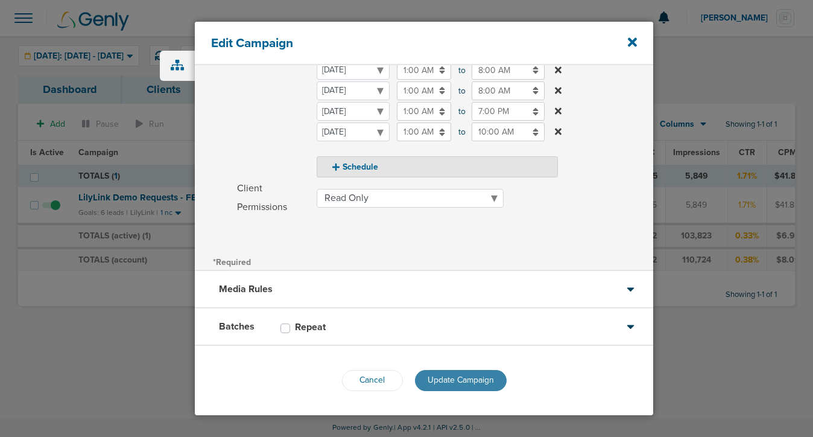 The width and height of the screenshot is (813, 437). I want to click on span: *Required, so click(232, 262).